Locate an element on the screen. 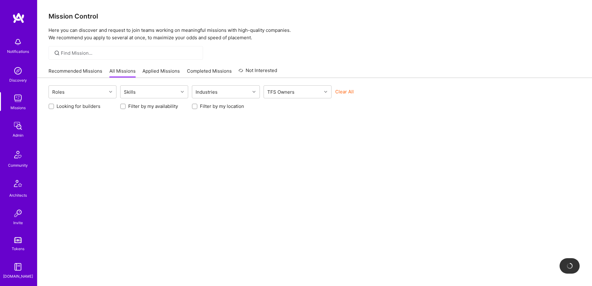  div: Architects is located at coordinates (18, 195).